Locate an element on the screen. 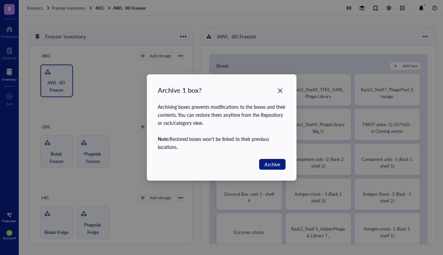 The width and height of the screenshot is (443, 255). span: Archive is located at coordinates (272, 164).